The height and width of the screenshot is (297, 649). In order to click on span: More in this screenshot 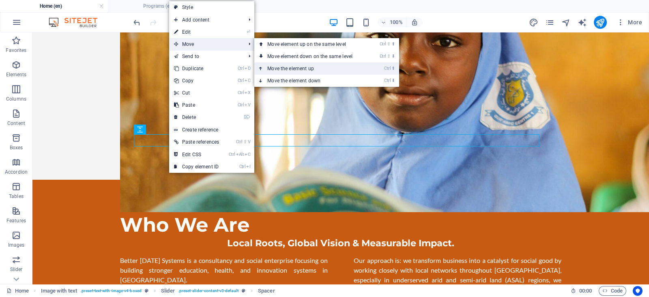, I will do `click(629, 22)`.